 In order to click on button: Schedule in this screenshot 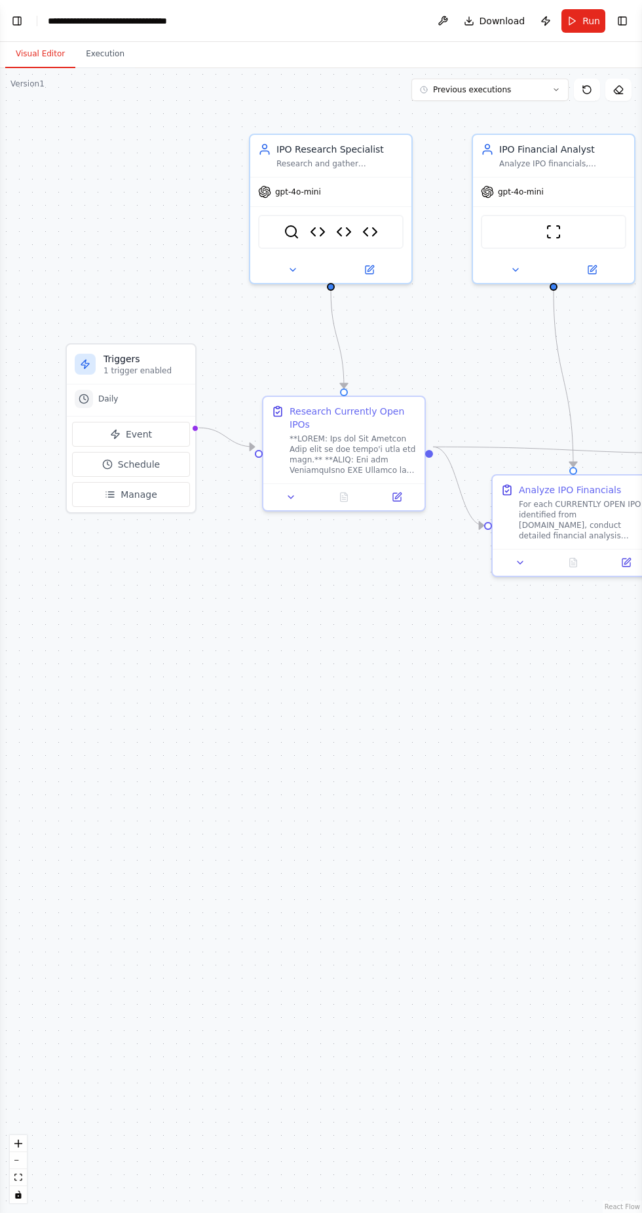, I will do `click(131, 464)`.